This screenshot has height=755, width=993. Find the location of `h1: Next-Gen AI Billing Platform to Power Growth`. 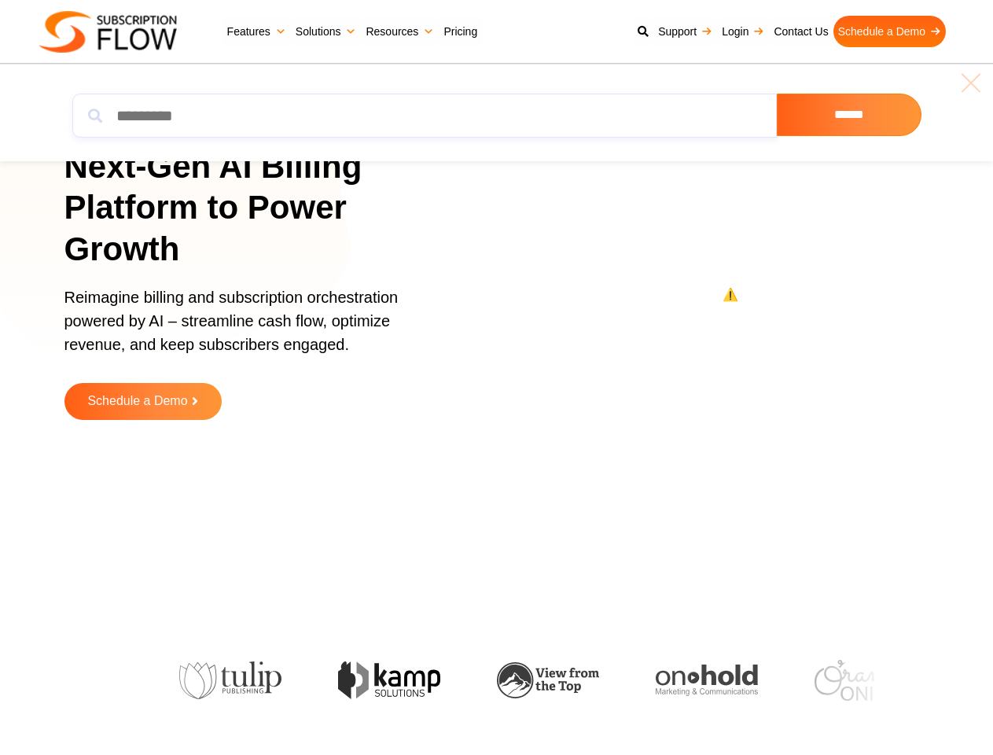

h1: Next-Gen AI Billing Platform to Power Growth is located at coordinates (260, 208).